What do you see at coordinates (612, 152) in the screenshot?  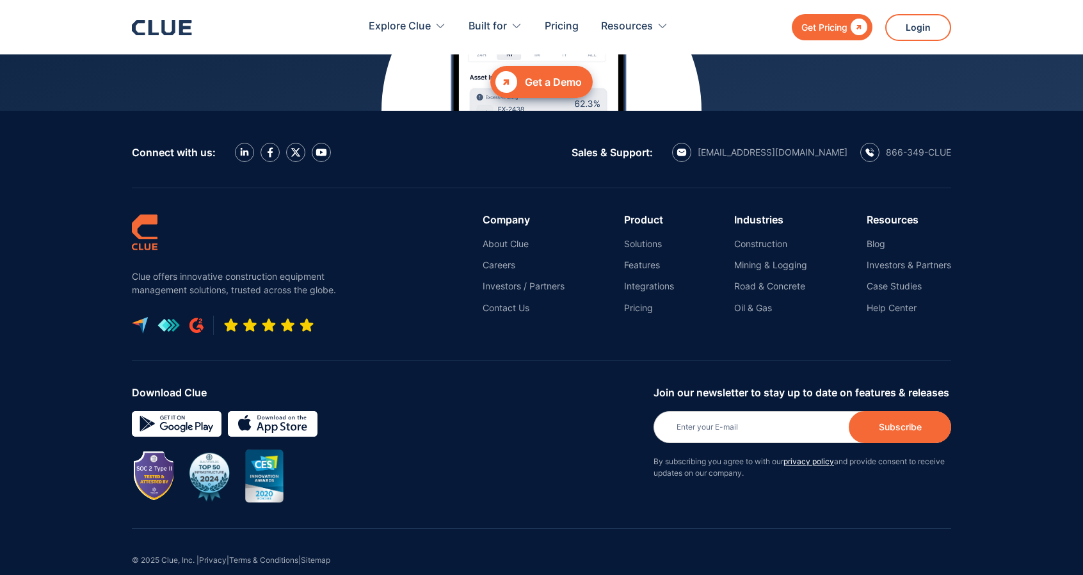 I see `div: Sales & Support:` at bounding box center [612, 152].